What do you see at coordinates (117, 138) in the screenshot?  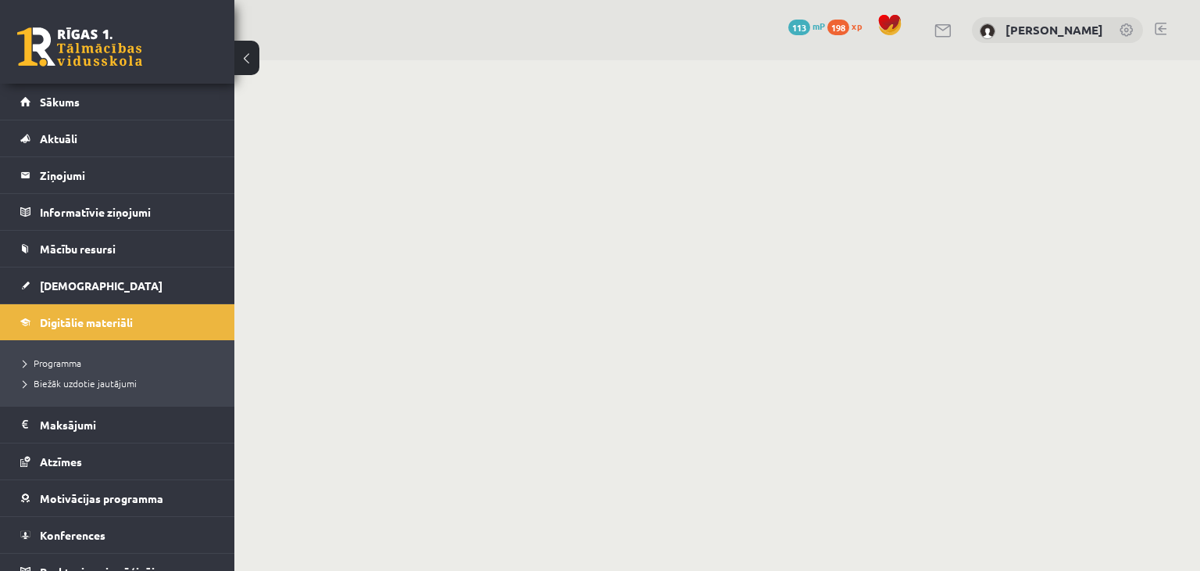 I see `a: Aktuāli` at bounding box center [117, 138].